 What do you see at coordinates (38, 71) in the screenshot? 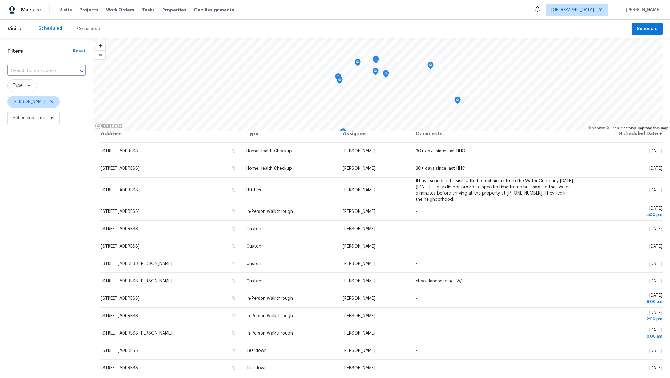
I see `input: Search for an address...` at bounding box center [38, 71].